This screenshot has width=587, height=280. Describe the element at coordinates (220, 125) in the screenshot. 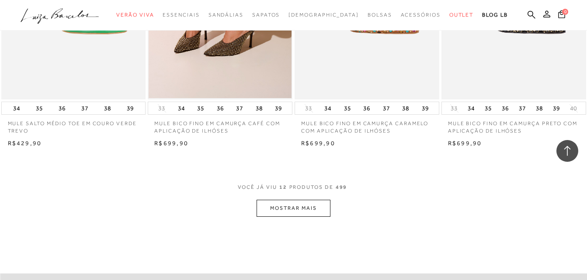

I see `p: MULE BICO FINO EM CAMURÇA CAFÉ COM APLICAÇÃO DE ILHÓSES` at that location.